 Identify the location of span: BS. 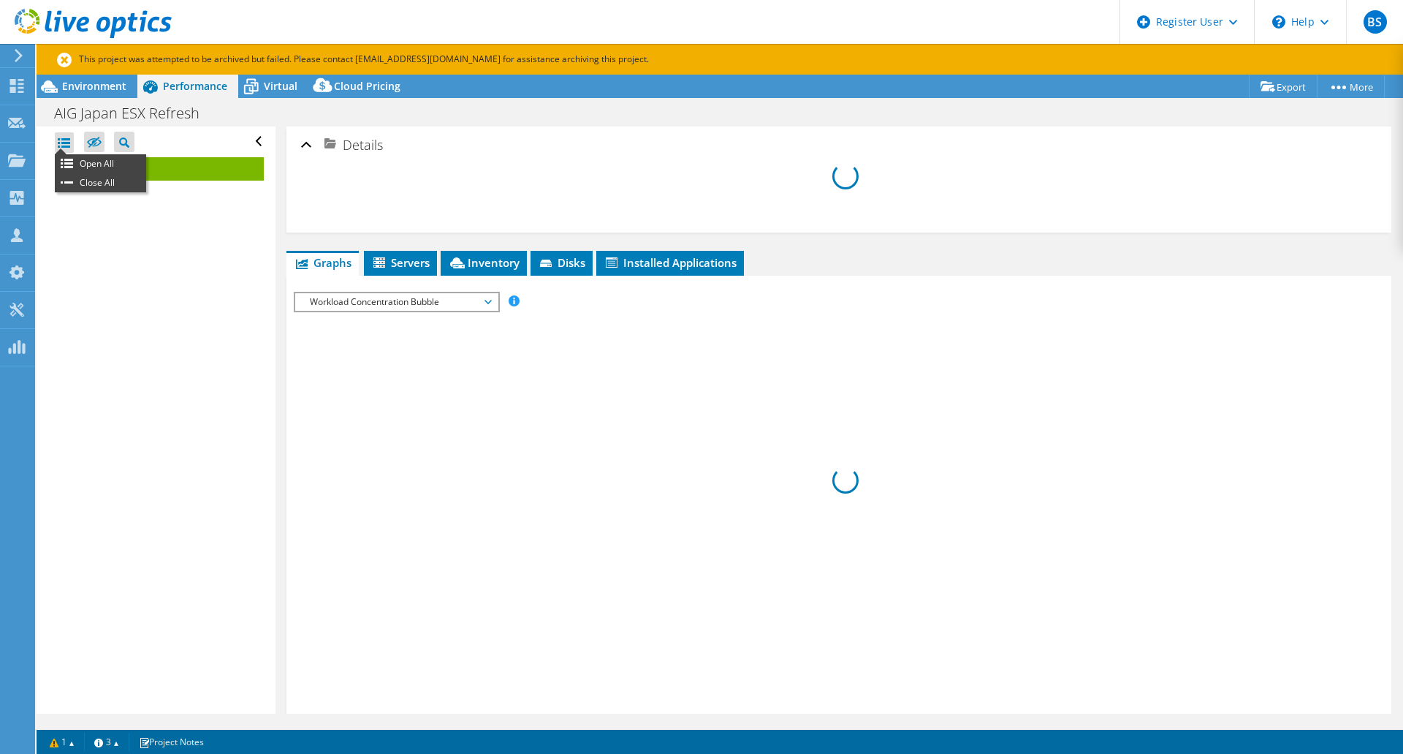
(1376, 22).